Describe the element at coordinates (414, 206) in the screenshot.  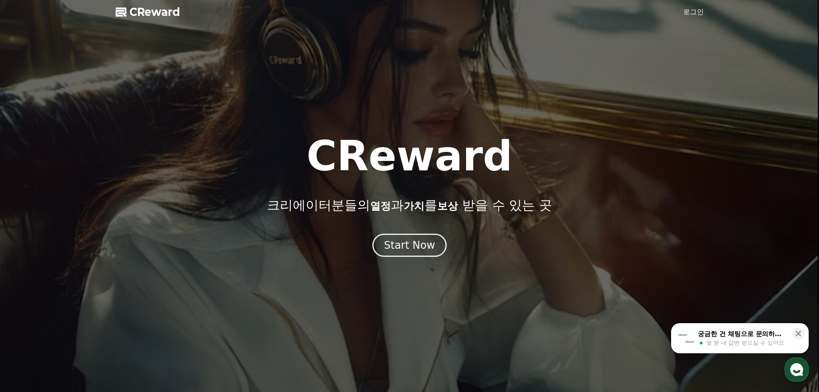
I see `span: 가치` at that location.